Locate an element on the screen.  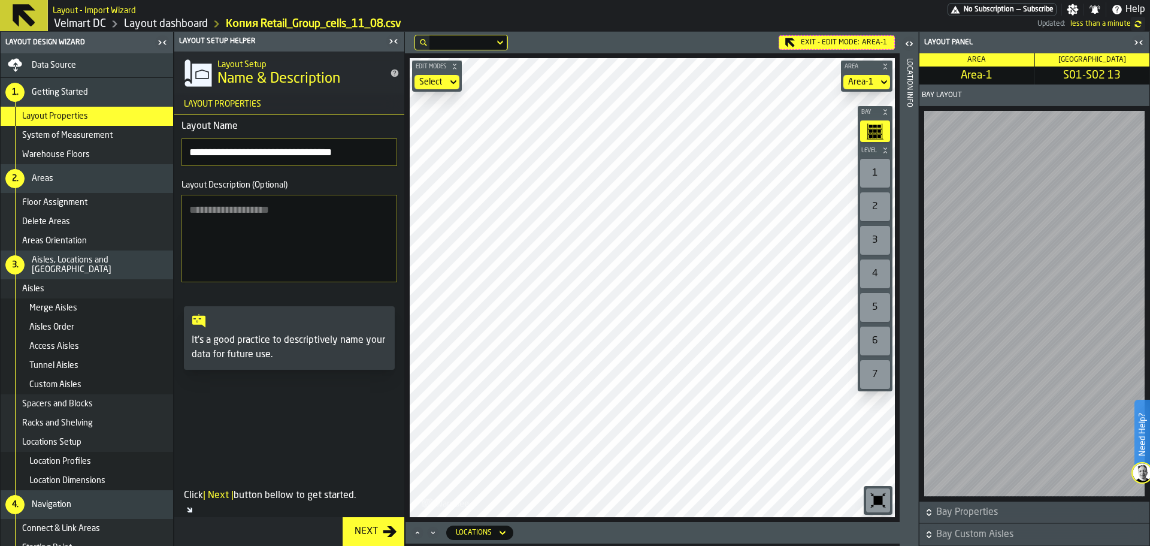
p: It's a good practice to descriptively name your data for future use. is located at coordinates (289, 347).